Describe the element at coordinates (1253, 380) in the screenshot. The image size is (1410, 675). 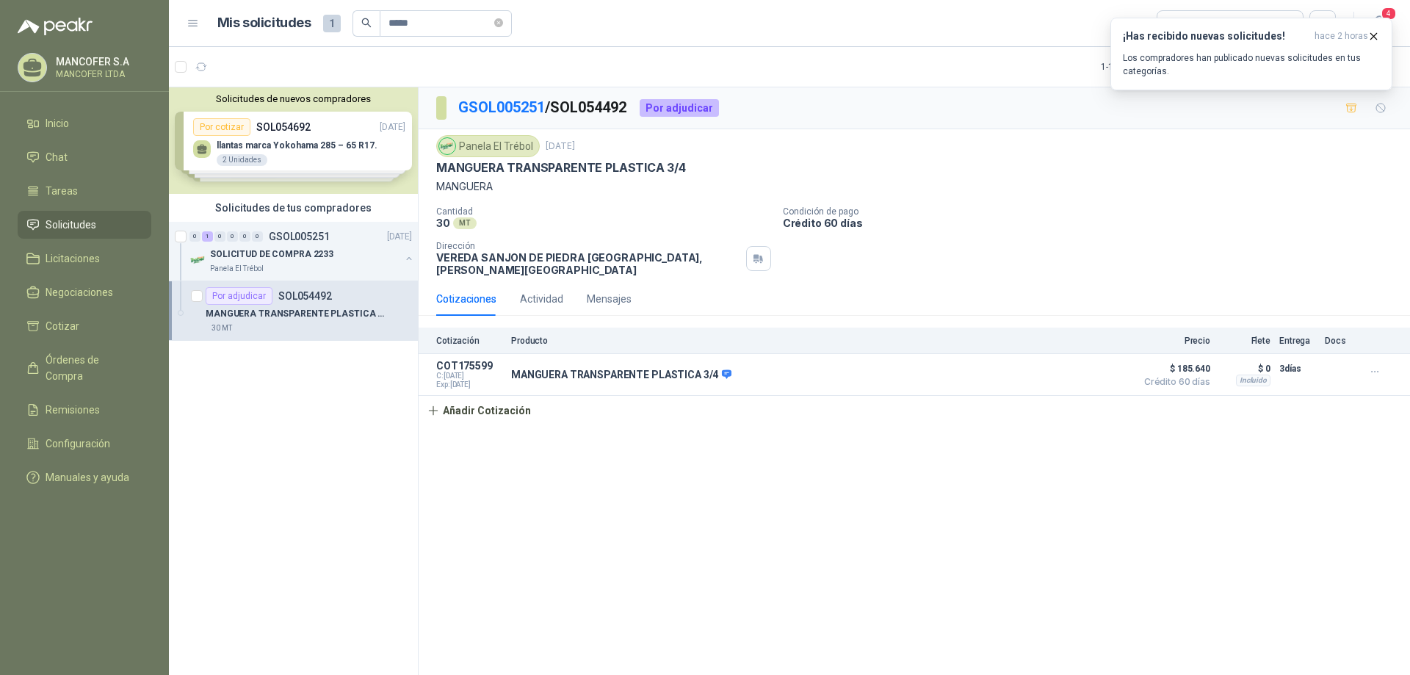
I see `div: Incluido` at that location.